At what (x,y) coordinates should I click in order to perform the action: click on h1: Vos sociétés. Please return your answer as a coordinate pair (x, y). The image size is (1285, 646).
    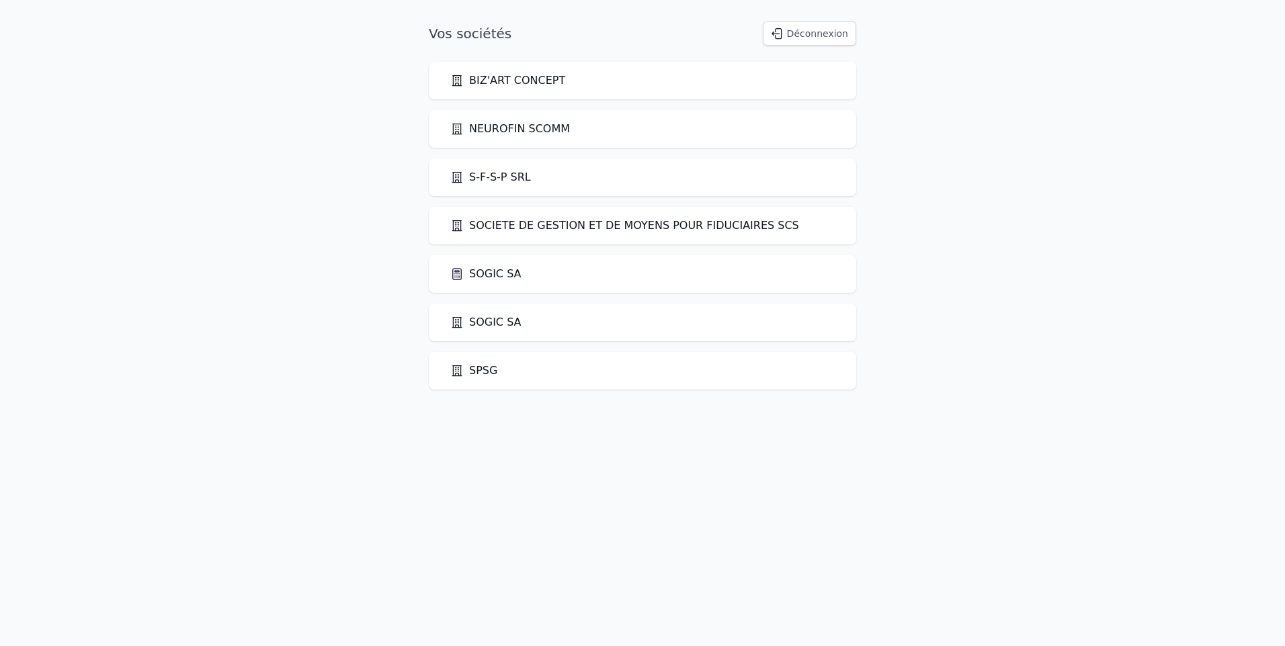
    Looking at the image, I should click on (470, 34).